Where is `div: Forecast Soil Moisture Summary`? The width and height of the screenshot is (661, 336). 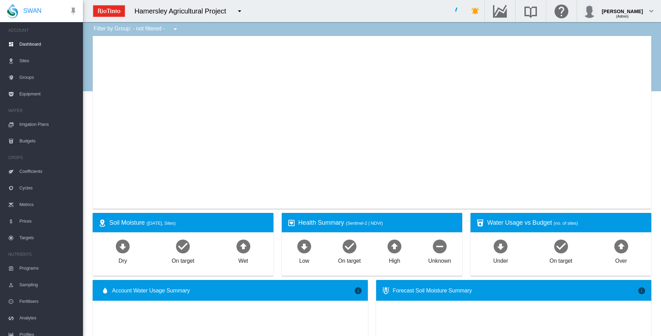 div: Forecast Soil Moisture Summary is located at coordinates (515, 291).